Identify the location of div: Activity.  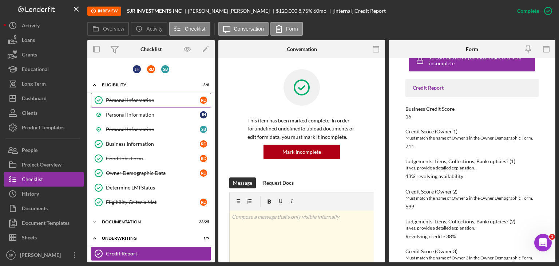
(31, 26).